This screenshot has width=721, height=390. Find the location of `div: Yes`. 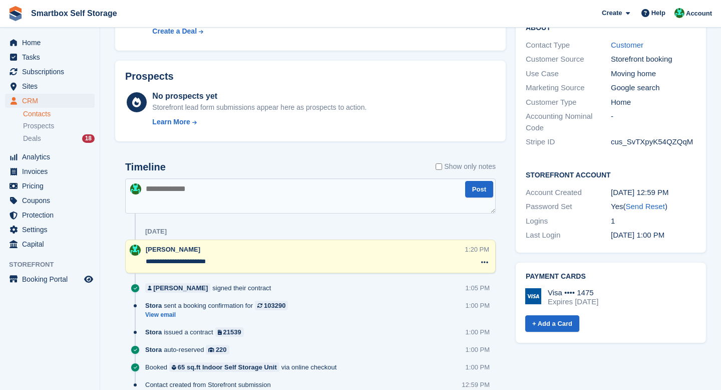

div: Yes is located at coordinates (653, 206).